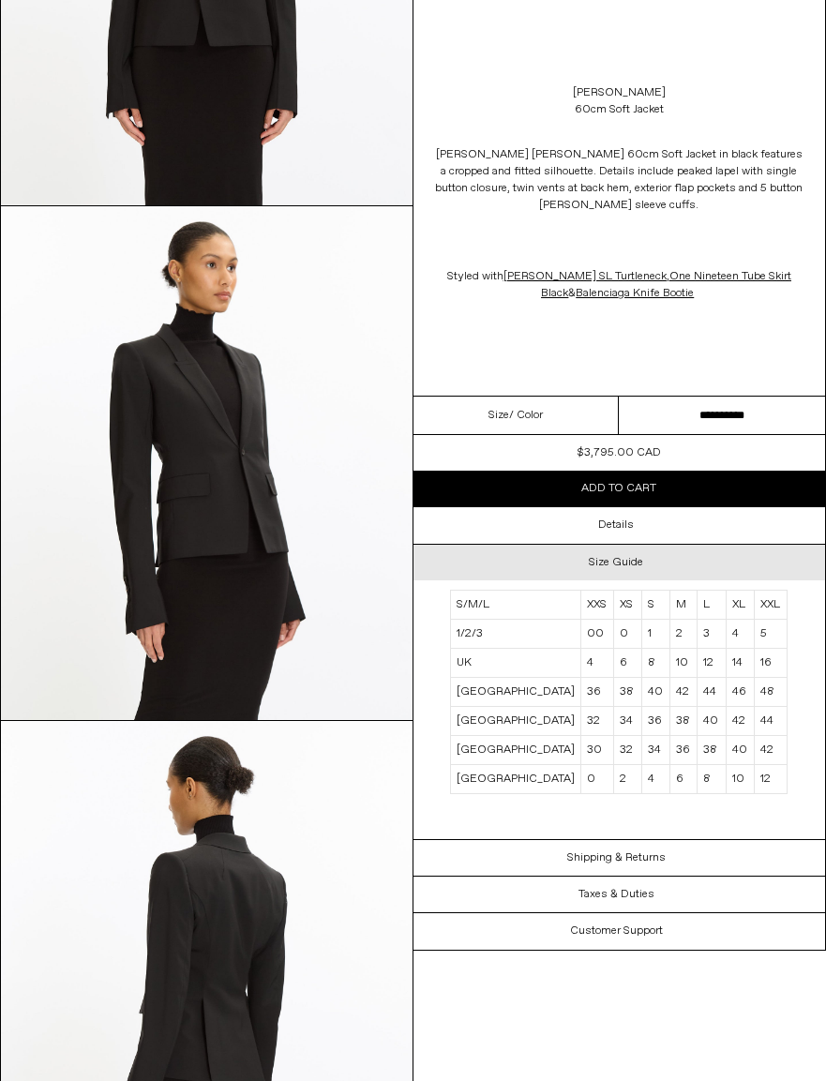  I want to click on span: Styled with , &, so click(619, 285).